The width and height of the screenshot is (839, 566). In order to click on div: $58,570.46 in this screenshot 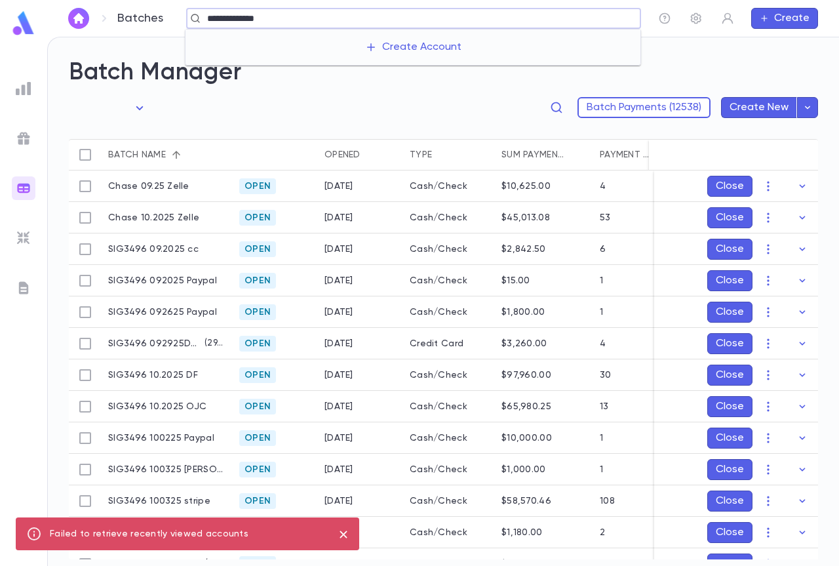, I will do `click(526, 501)`.